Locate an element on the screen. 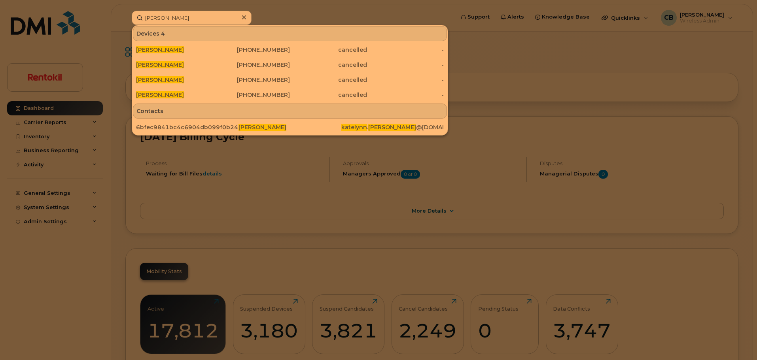 The image size is (757, 360). span: 4 is located at coordinates (163, 34).